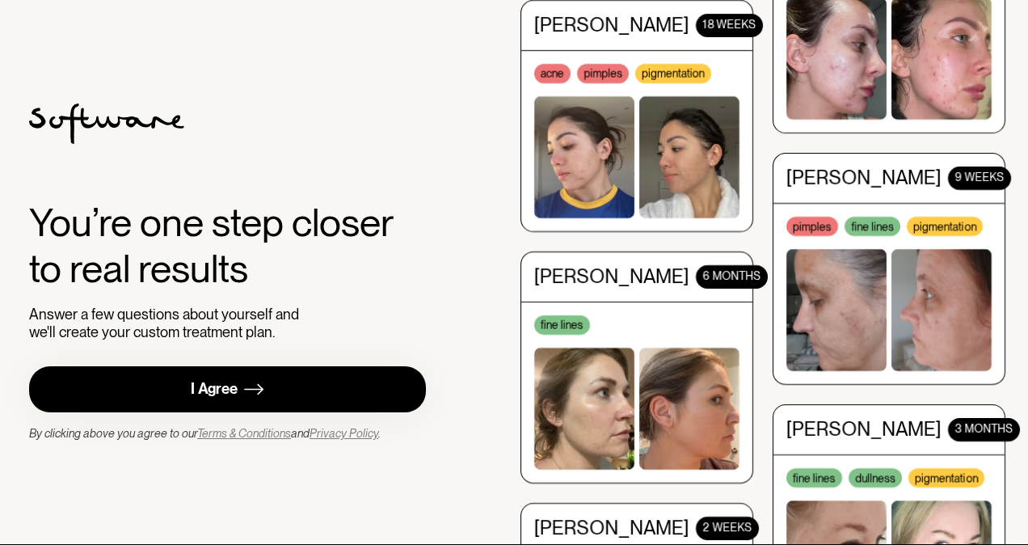 This screenshot has width=1028, height=545. I want to click on a: Privacy Policy, so click(343, 433).